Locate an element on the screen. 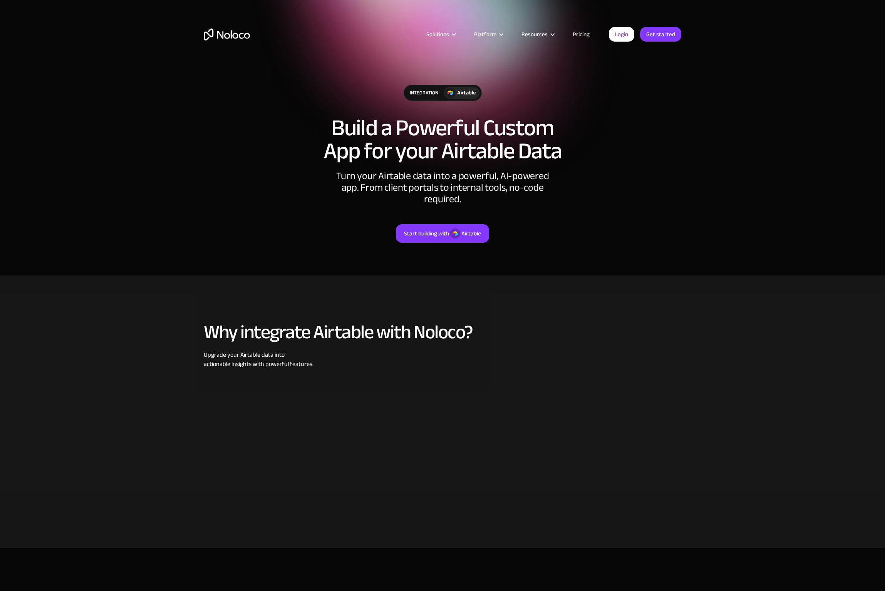 Image resolution: width=885 pixels, height=591 pixels. a: Get started is located at coordinates (661, 34).